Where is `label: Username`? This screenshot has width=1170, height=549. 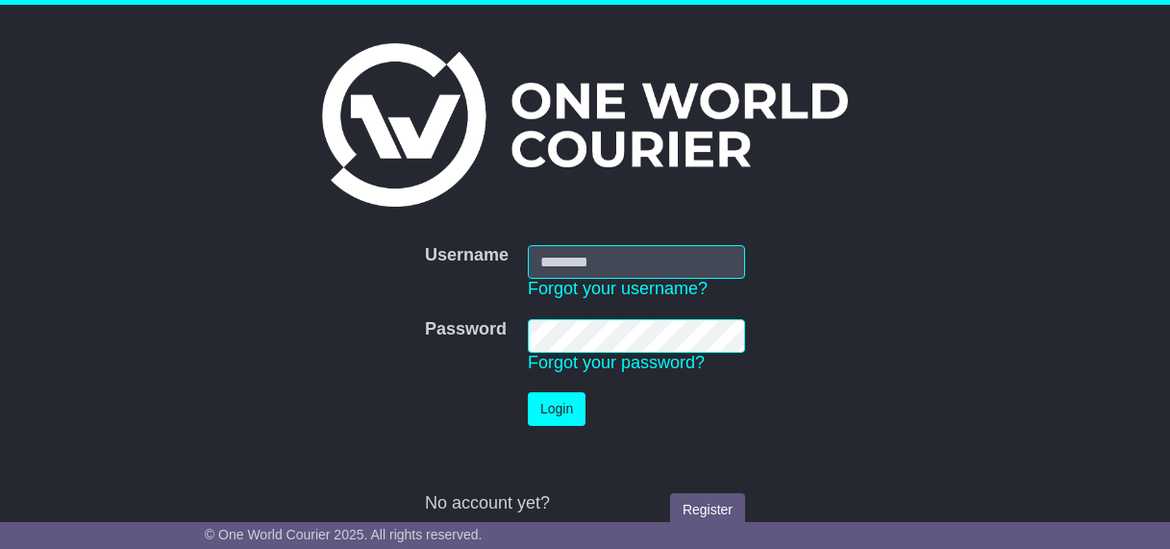
label: Username is located at coordinates (466, 256).